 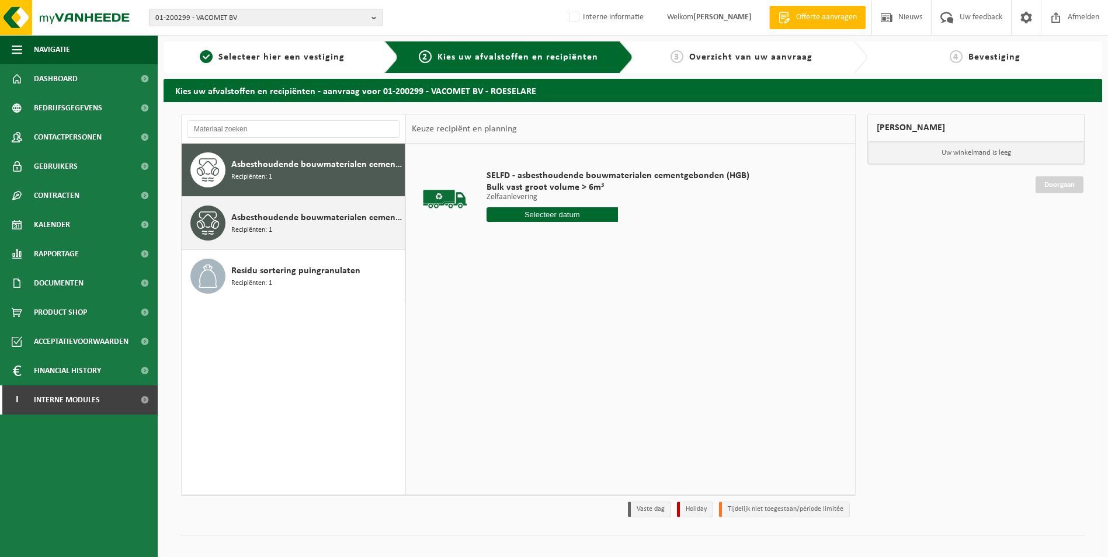 I want to click on span: Offerte aanvragen, so click(x=827, y=18).